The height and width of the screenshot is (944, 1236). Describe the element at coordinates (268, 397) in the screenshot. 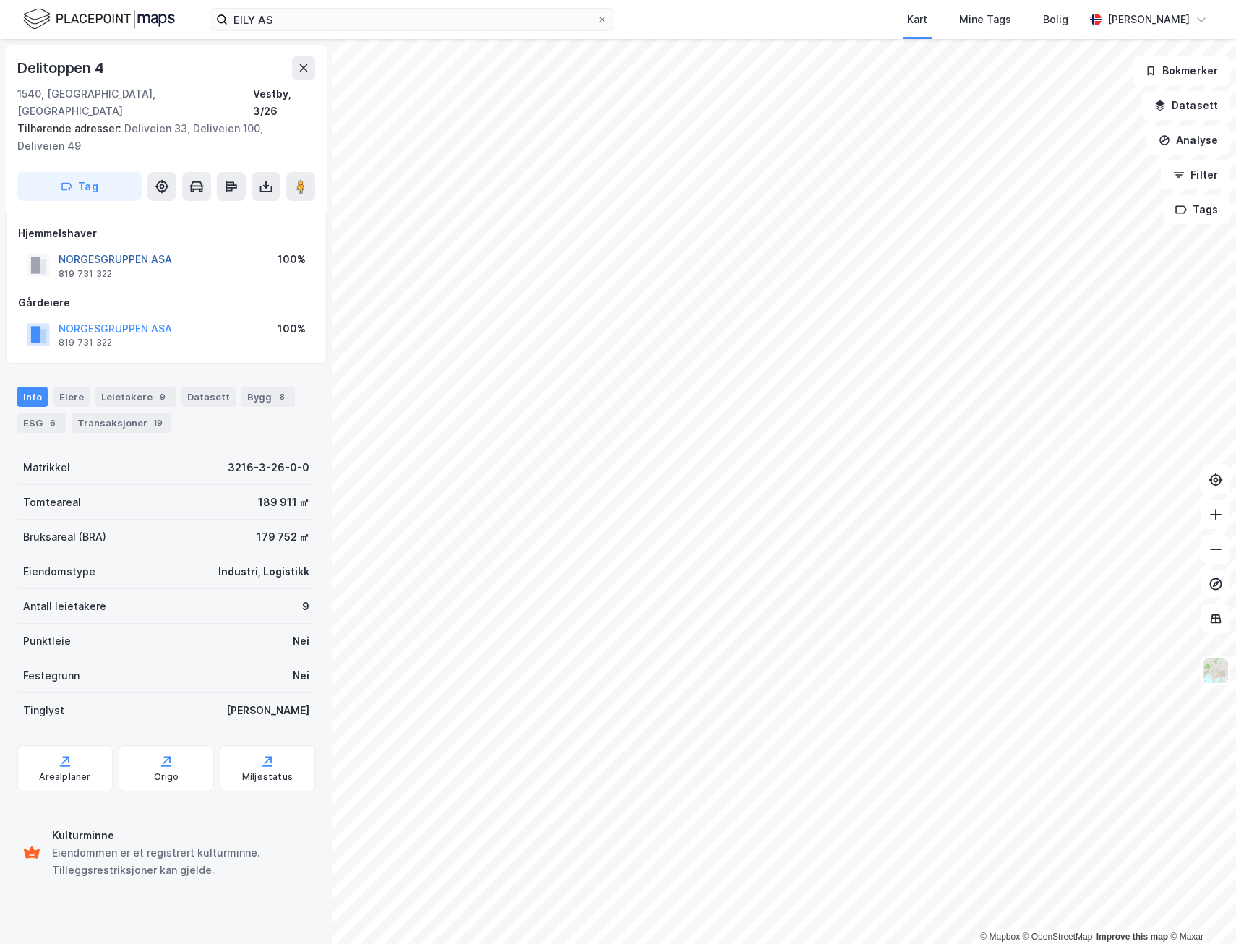

I see `div: Bygg` at that location.